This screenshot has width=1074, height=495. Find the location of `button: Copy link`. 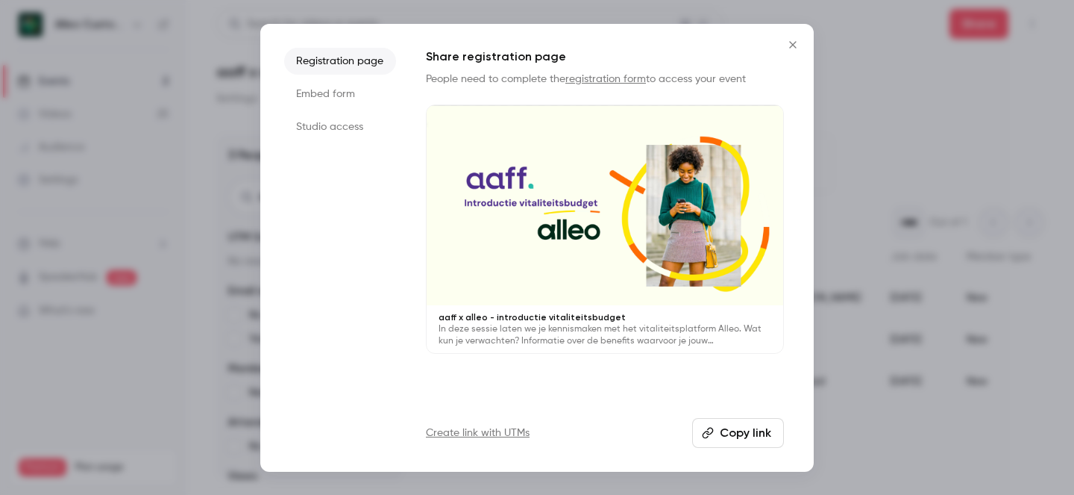

button: Copy link is located at coordinates (738, 433).